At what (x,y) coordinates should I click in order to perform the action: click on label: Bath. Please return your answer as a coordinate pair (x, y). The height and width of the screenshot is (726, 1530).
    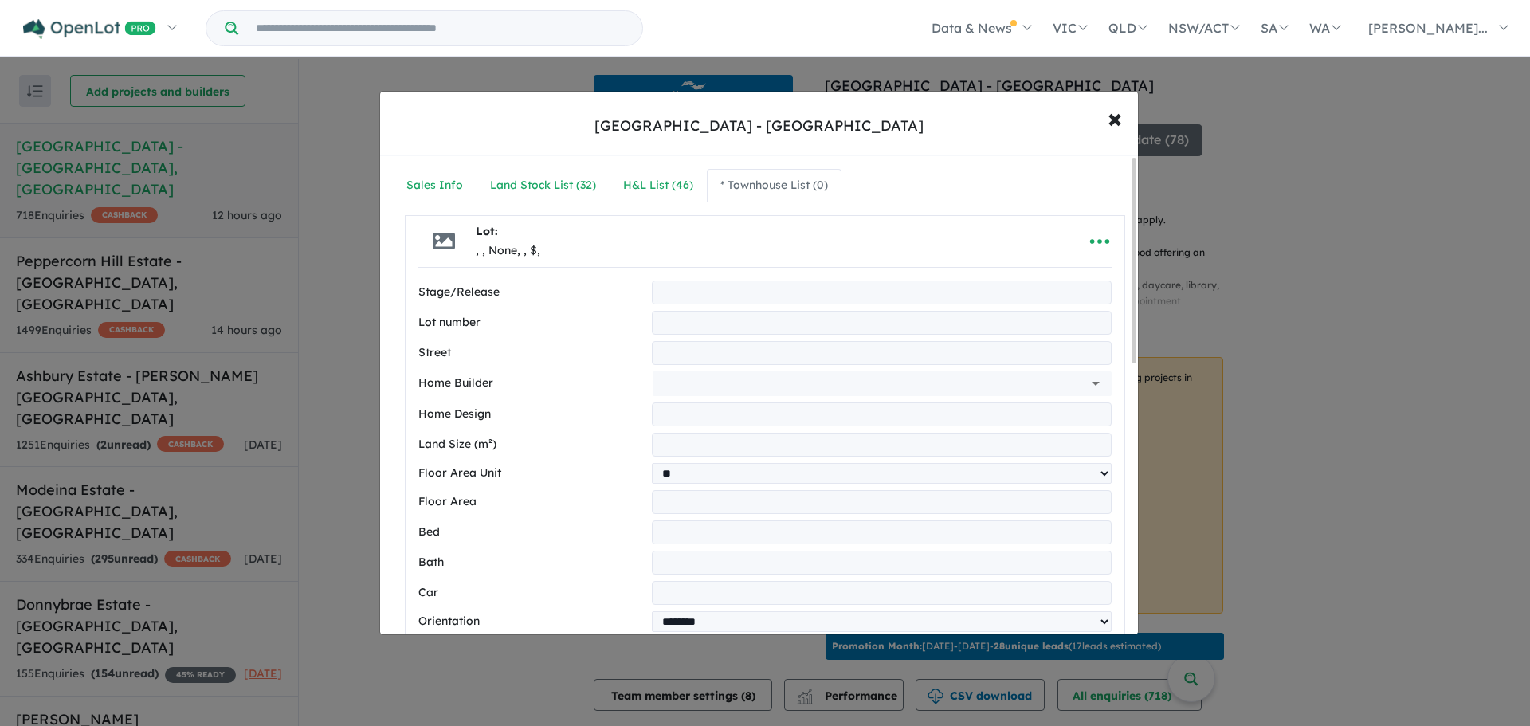
    Looking at the image, I should click on (532, 563).